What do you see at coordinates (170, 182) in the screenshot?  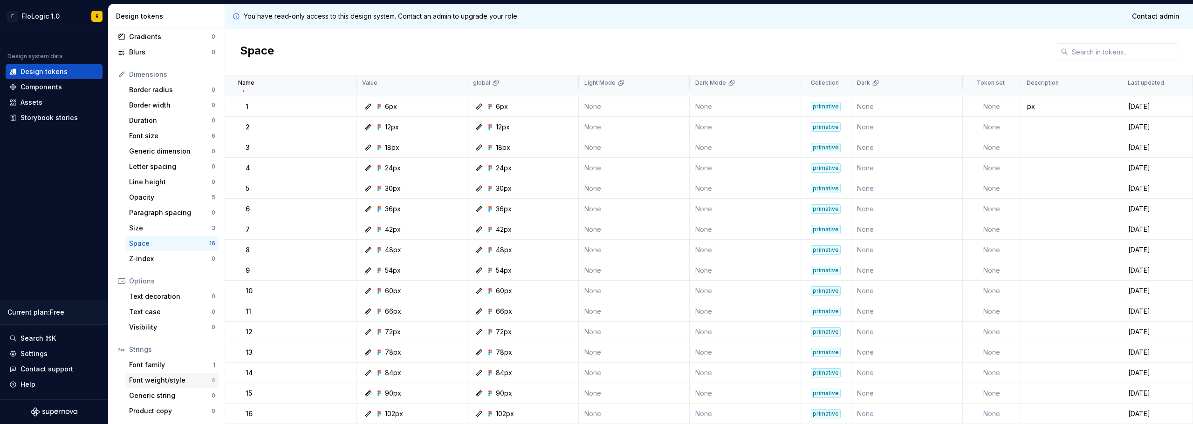 I see `div: Line height` at bounding box center [170, 182].